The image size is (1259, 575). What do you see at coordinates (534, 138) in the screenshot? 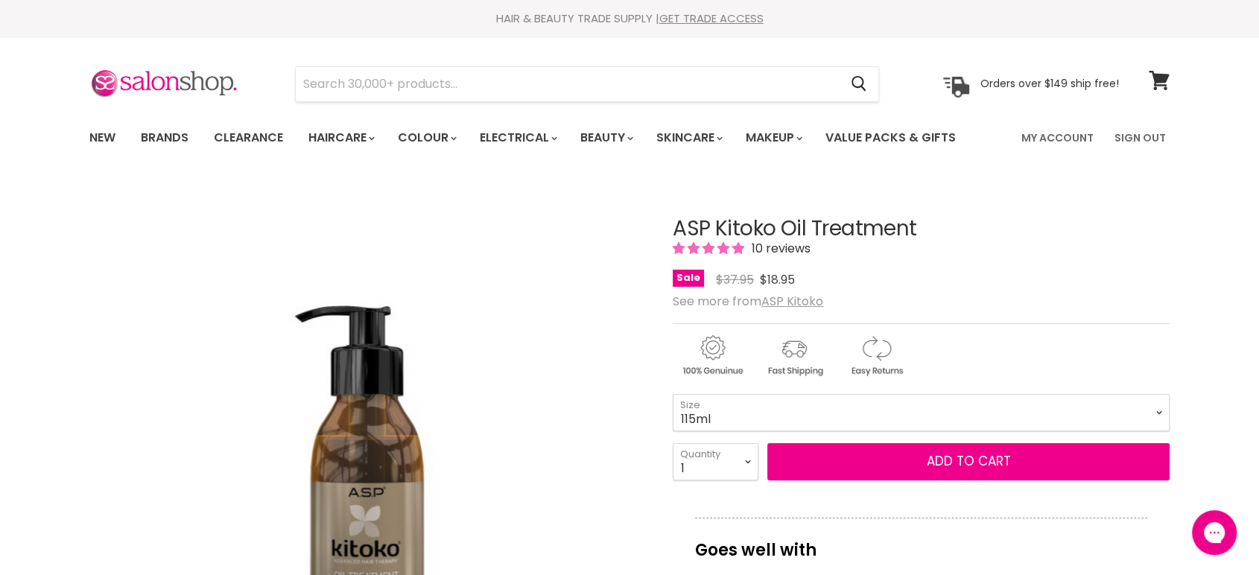
I see `ul: Main menu` at bounding box center [534, 138].